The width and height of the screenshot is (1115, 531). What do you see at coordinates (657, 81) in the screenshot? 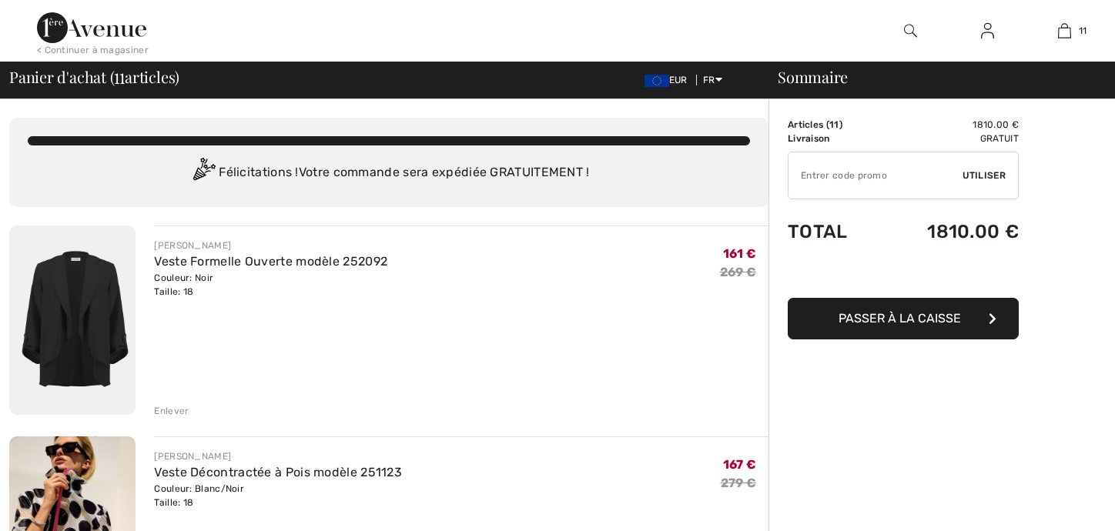
I see `img: Euro` at bounding box center [657, 81].